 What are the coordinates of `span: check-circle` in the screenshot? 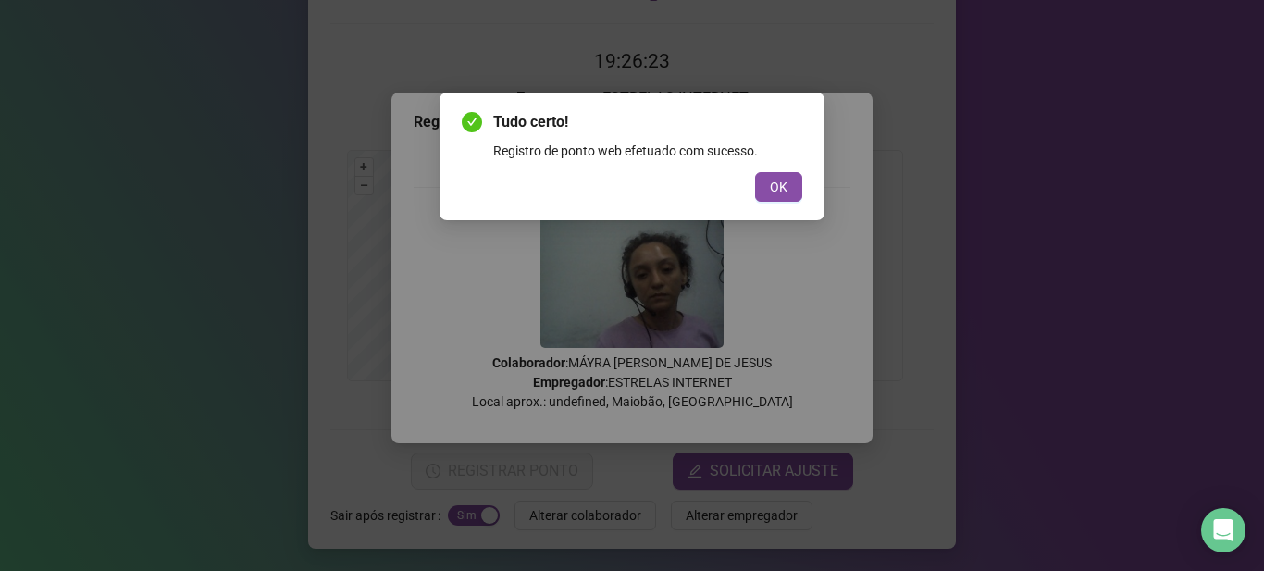 It's located at (472, 122).